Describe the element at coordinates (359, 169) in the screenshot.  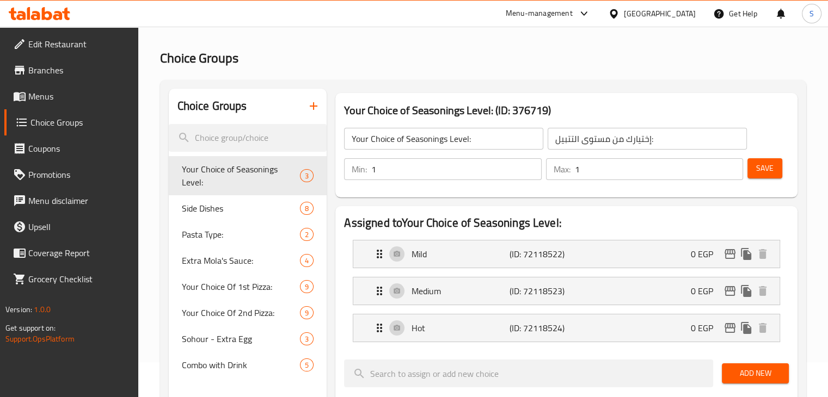
I see `p: Min:` at that location.